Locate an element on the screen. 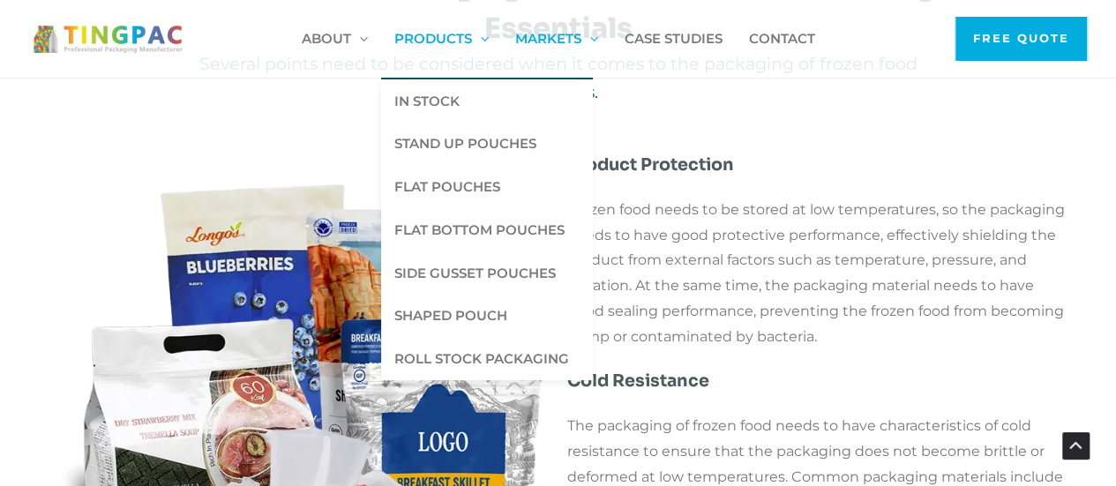  a: Shaped Pouch is located at coordinates (487, 316).